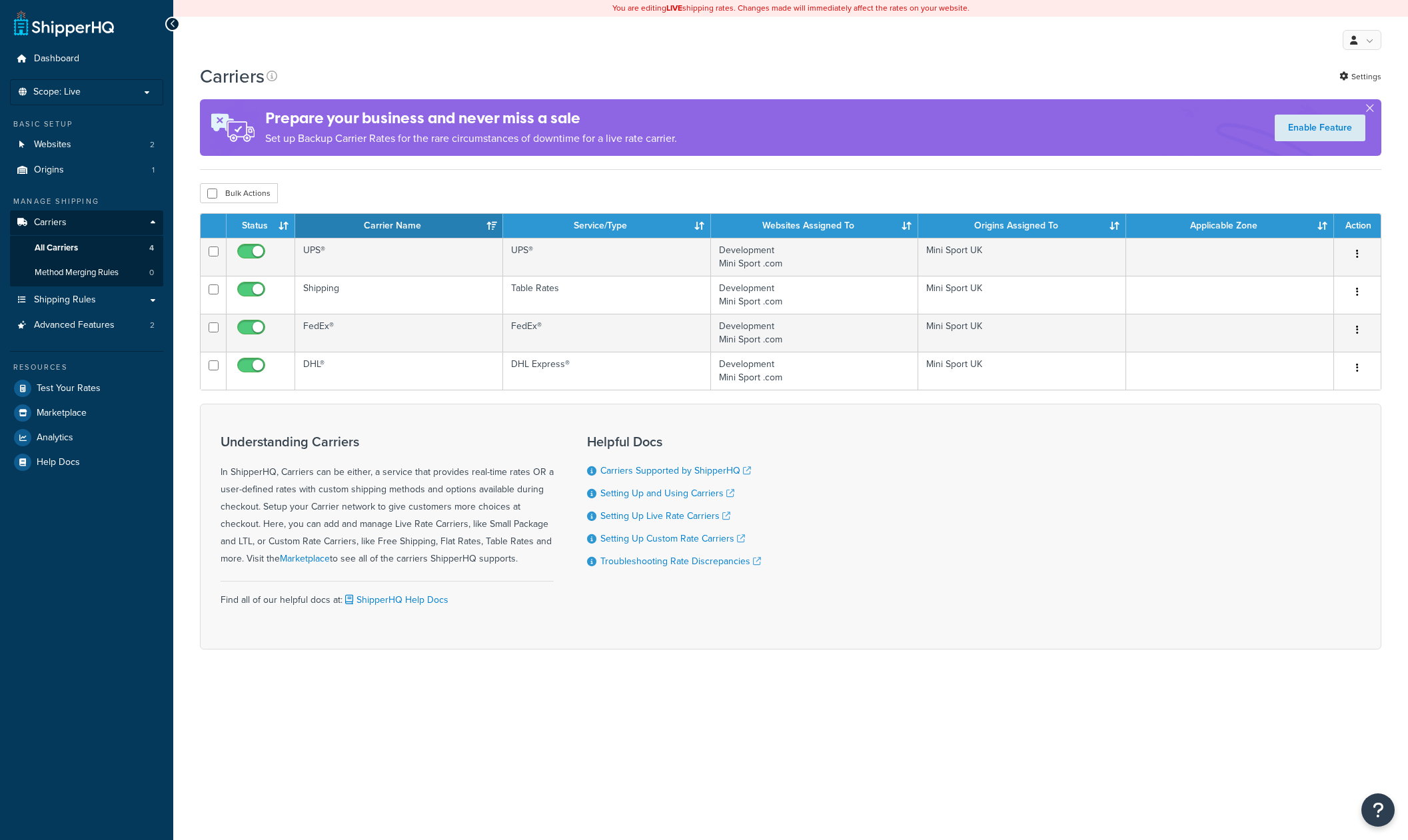 The height and width of the screenshot is (840, 1408). What do you see at coordinates (86, 249) in the screenshot?
I see `li: Carriers` at bounding box center [86, 249].